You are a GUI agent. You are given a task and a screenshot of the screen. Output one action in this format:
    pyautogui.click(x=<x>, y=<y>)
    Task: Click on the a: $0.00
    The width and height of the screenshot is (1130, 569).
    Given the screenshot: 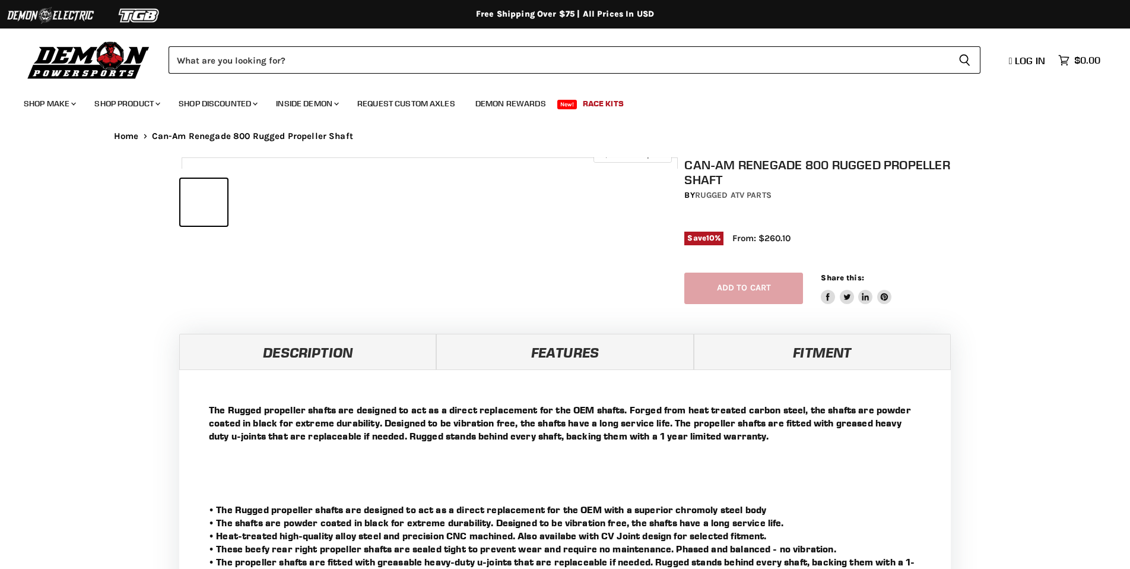 What is the action you would take?
    pyautogui.click(x=1079, y=60)
    